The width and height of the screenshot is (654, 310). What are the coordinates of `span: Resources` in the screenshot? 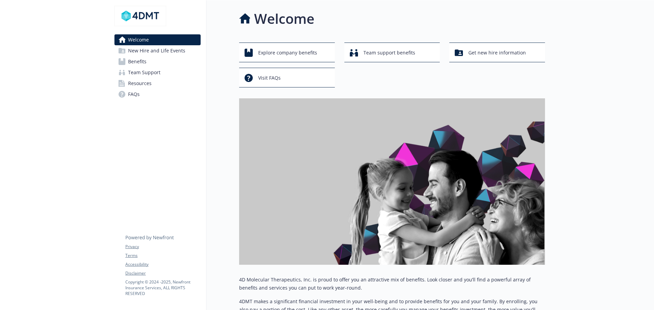 It's located at (140, 83).